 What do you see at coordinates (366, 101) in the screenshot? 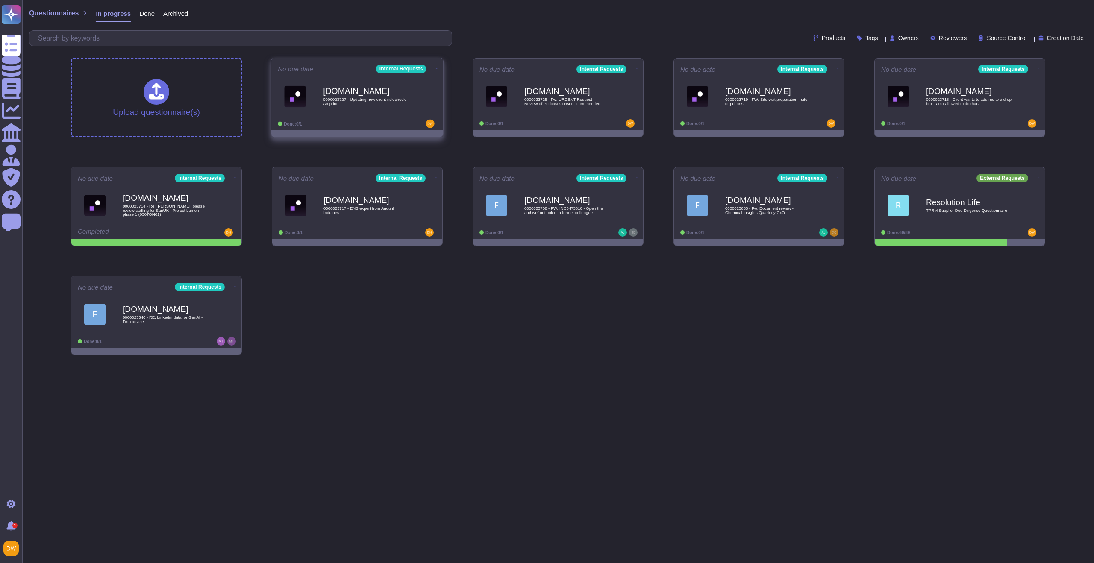
I see `span: 0000023727 - Updating new client risk check: Amprion` at bounding box center [366, 101].